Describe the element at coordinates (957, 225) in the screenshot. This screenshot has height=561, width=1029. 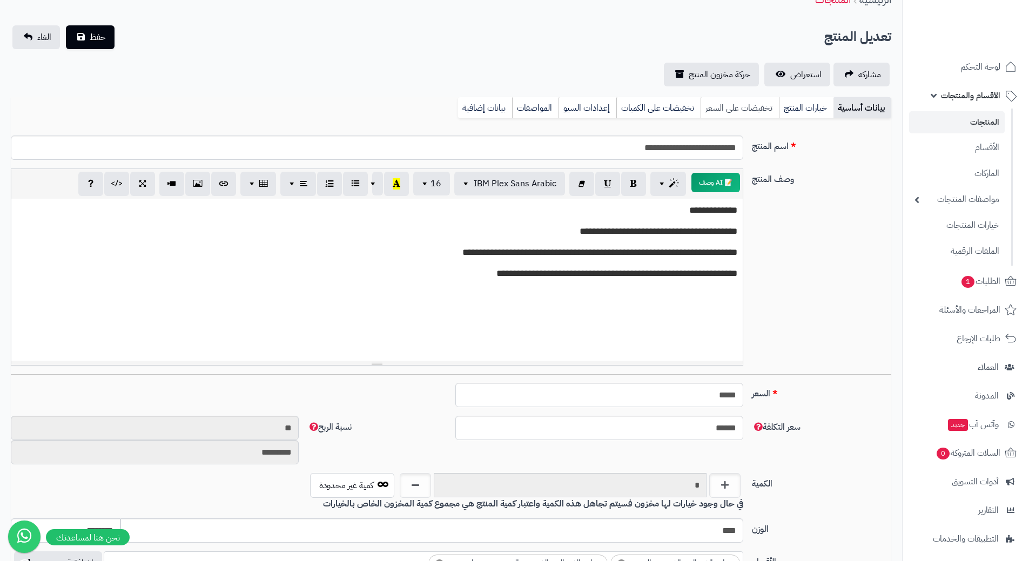
I see `a: خيارات المنتجات` at that location.